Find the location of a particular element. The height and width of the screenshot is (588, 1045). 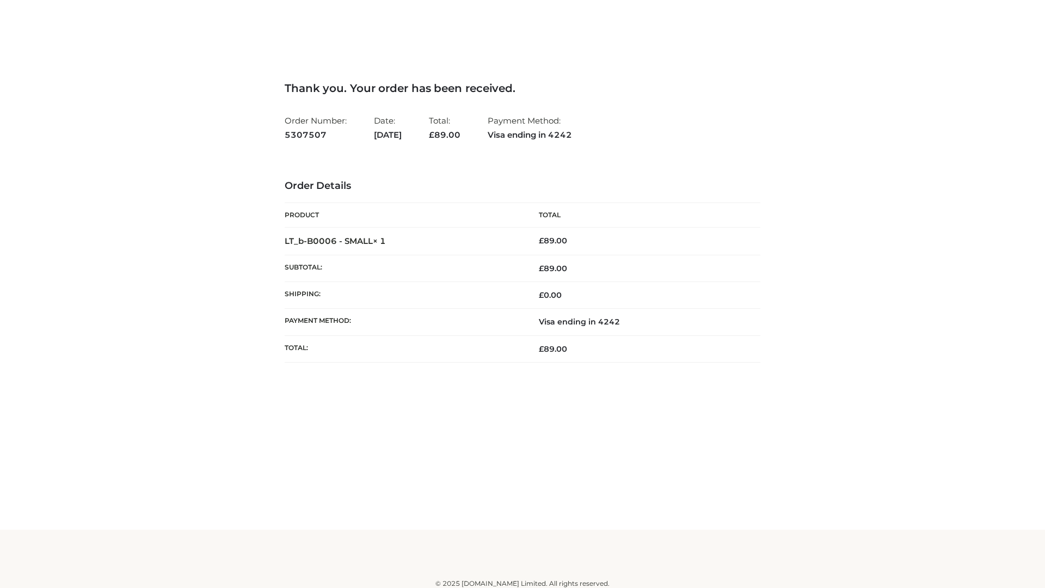

th: Total is located at coordinates (641, 215).